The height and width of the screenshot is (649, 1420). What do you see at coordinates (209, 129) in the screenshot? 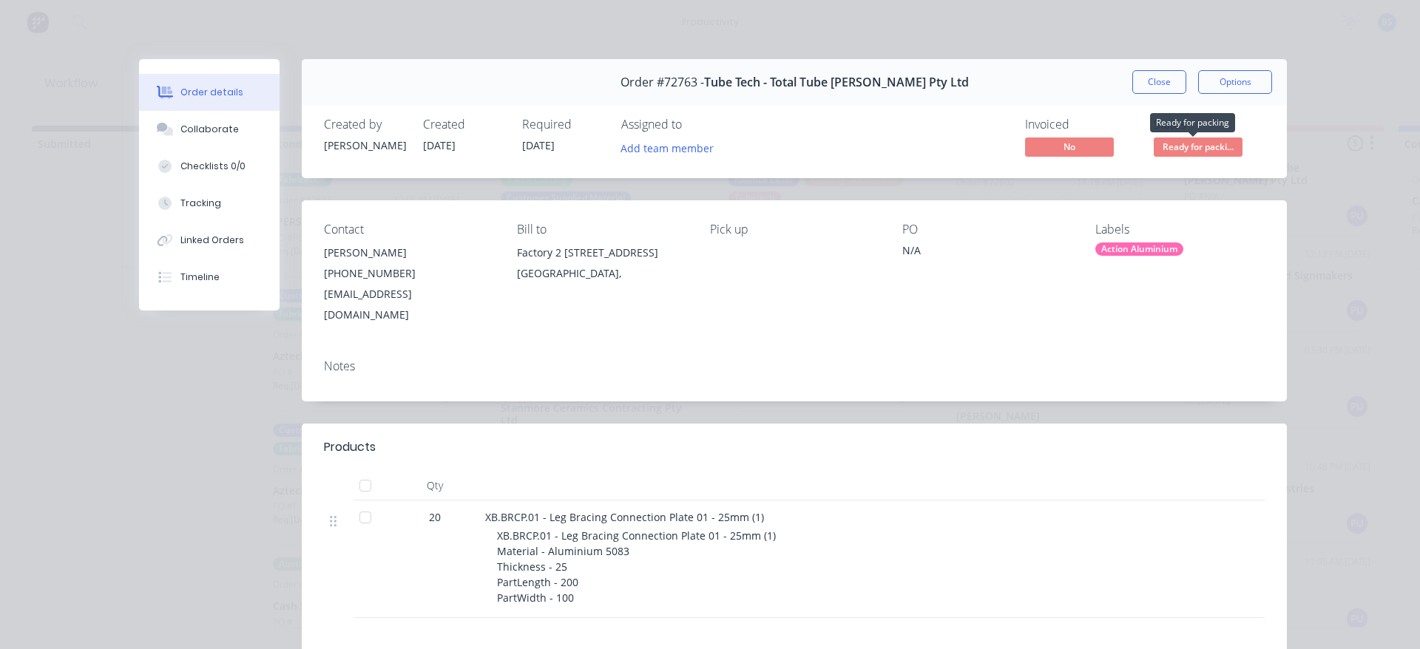
I see `button: Collaborate` at bounding box center [209, 129].